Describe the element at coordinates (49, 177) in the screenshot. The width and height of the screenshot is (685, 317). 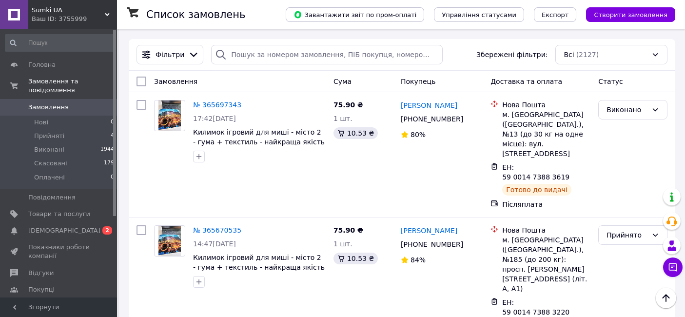
I see `span: Оплачені` at that location.